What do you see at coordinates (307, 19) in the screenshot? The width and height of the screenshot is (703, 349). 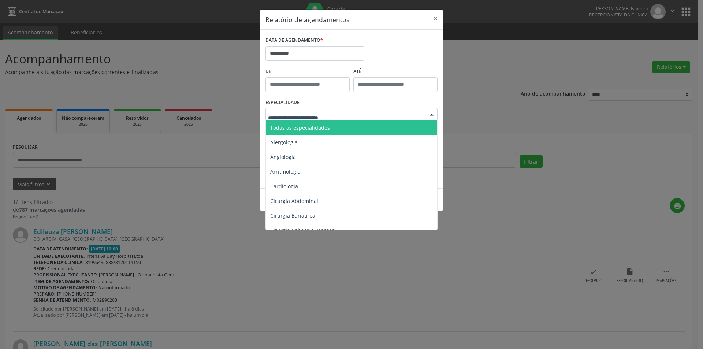 I see `h5: Relatório de agendamentos` at bounding box center [307, 19].